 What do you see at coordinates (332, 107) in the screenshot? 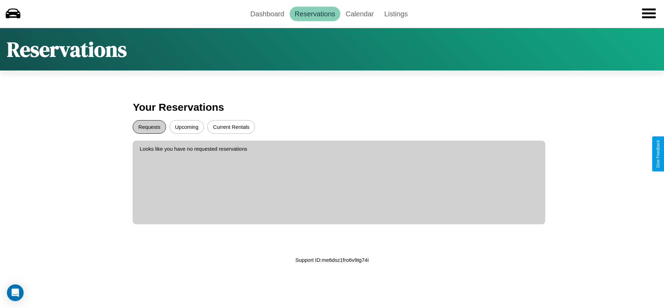
I see `h3: Your Reservations` at bounding box center [332, 107].